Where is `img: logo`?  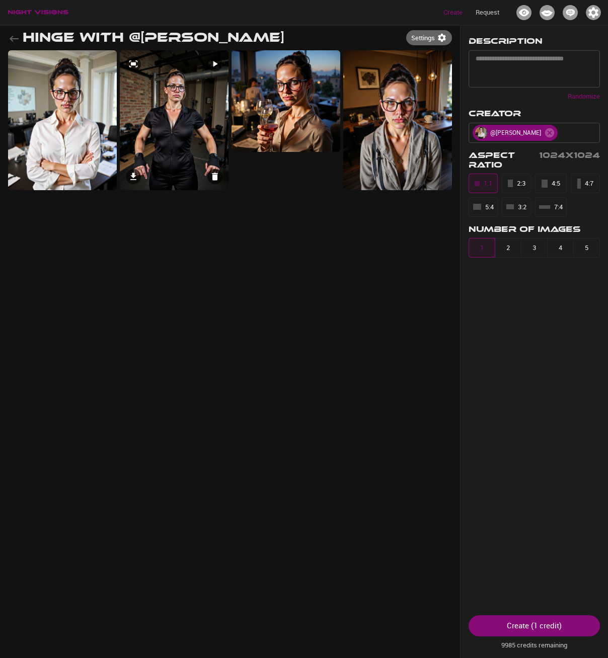
img: logo is located at coordinates (38, 13).